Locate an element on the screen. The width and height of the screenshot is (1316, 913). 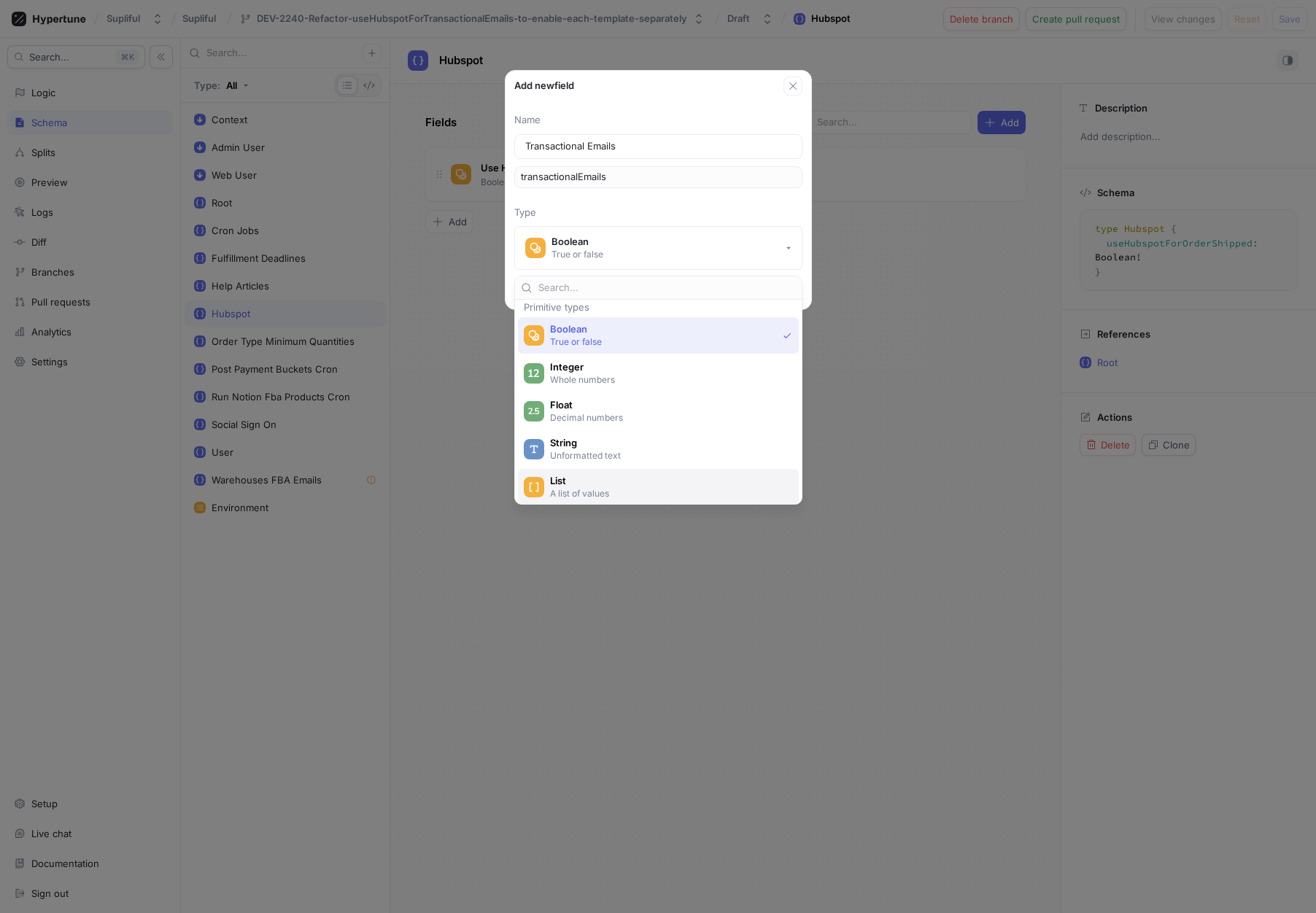
p: Name is located at coordinates (658, 120).